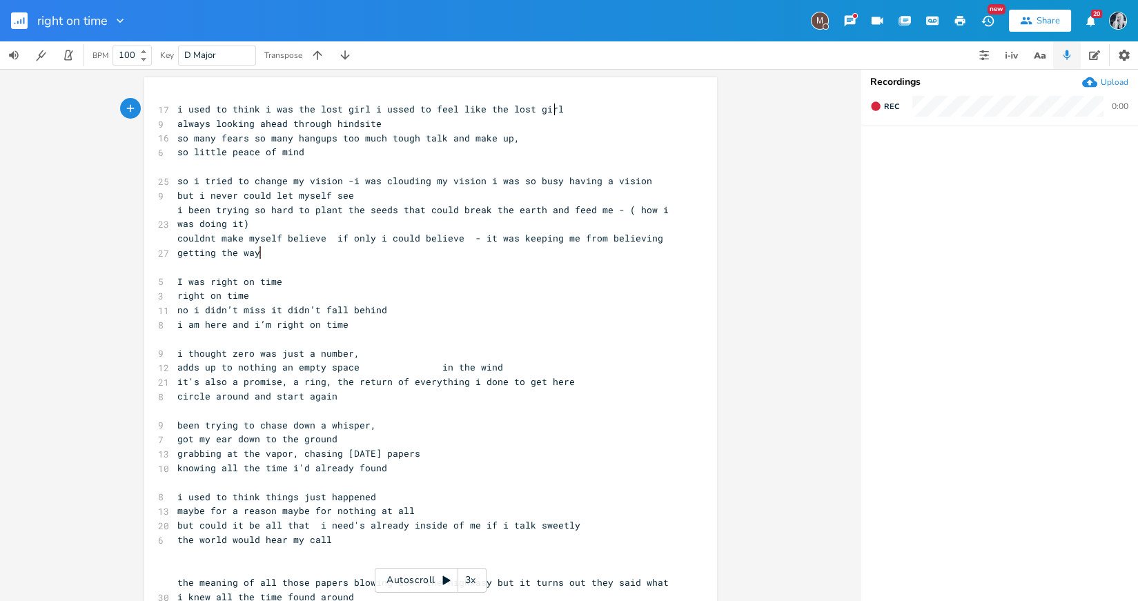  I want to click on div: New, so click(997, 9).